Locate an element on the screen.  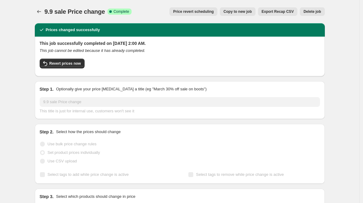
button: Revert prices now is located at coordinates (62, 64).